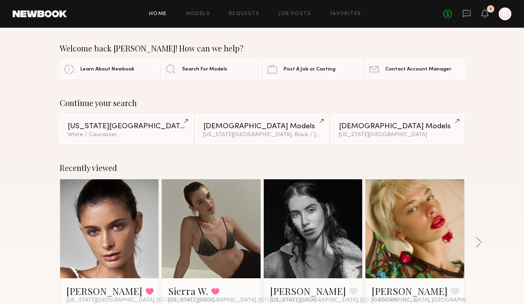  I want to click on a: Search For Models, so click(211, 69).